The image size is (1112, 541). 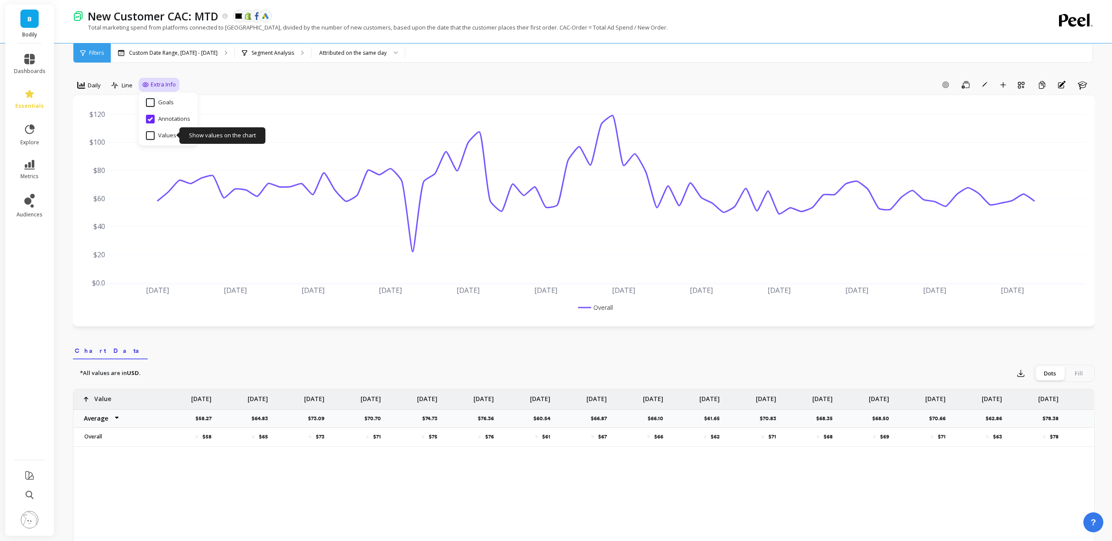 What do you see at coordinates (827, 418) in the screenshot?
I see `p: $68.35` at bounding box center [827, 418].